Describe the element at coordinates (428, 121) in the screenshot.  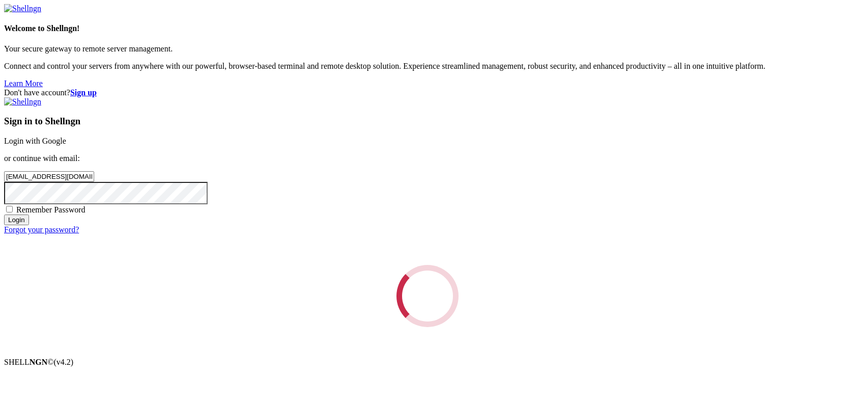
I see `h3: Sign in to Shellngn` at that location.